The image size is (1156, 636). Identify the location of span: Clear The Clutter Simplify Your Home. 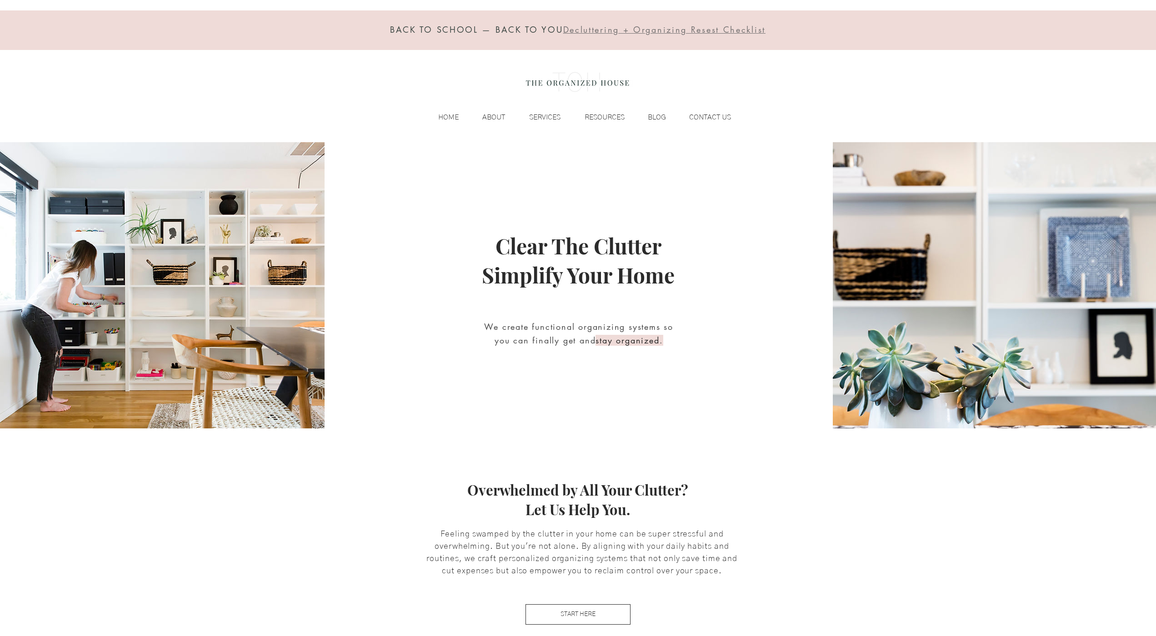
(578, 260).